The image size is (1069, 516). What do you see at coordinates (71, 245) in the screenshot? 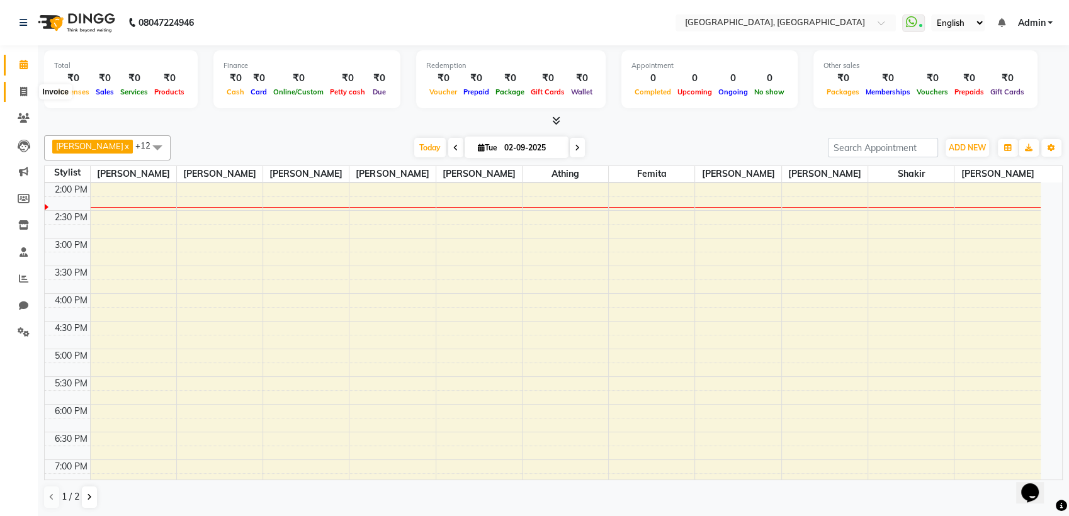
I see `div: 3:00 PM` at bounding box center [71, 245].